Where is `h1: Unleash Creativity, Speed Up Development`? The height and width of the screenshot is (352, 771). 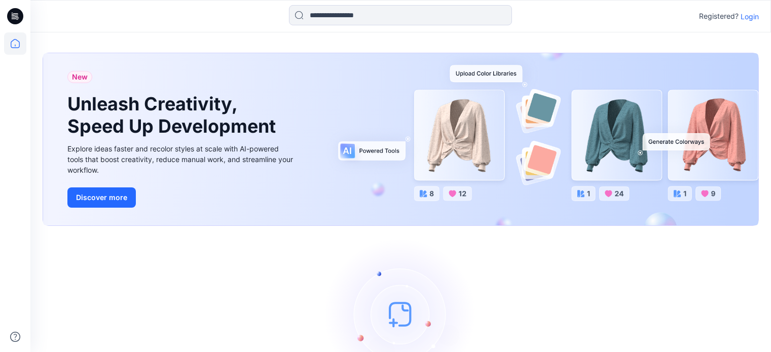 h1: Unleash Creativity, Speed Up Development is located at coordinates (174, 115).